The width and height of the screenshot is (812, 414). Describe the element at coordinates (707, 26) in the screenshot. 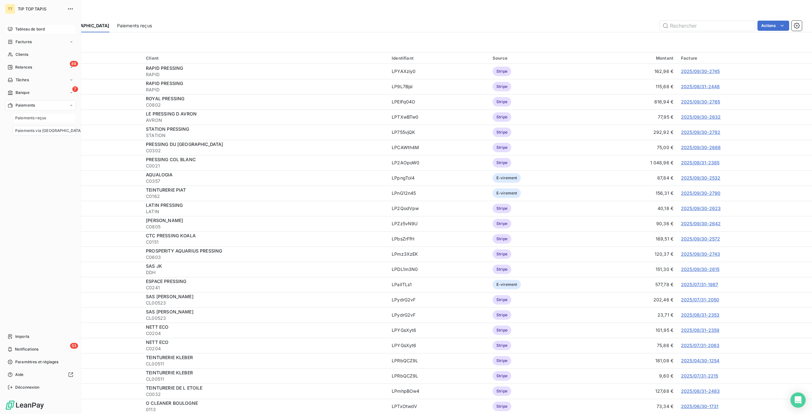

I see `input: Rechercher` at that location.